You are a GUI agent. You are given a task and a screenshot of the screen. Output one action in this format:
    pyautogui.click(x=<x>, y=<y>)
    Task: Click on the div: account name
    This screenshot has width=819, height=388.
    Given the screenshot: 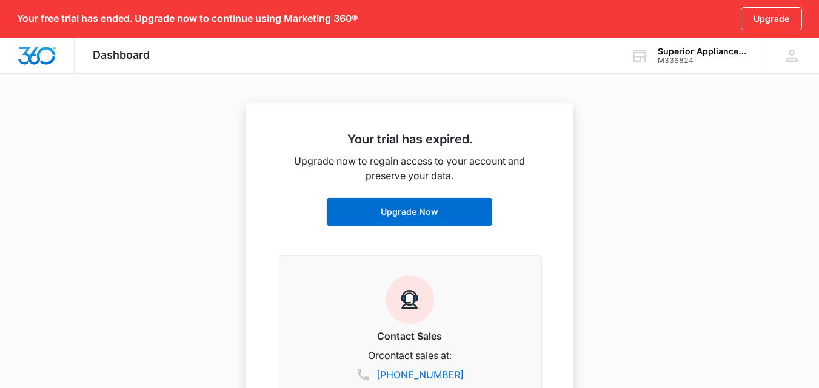 What is the action you would take?
    pyautogui.click(x=702, y=52)
    